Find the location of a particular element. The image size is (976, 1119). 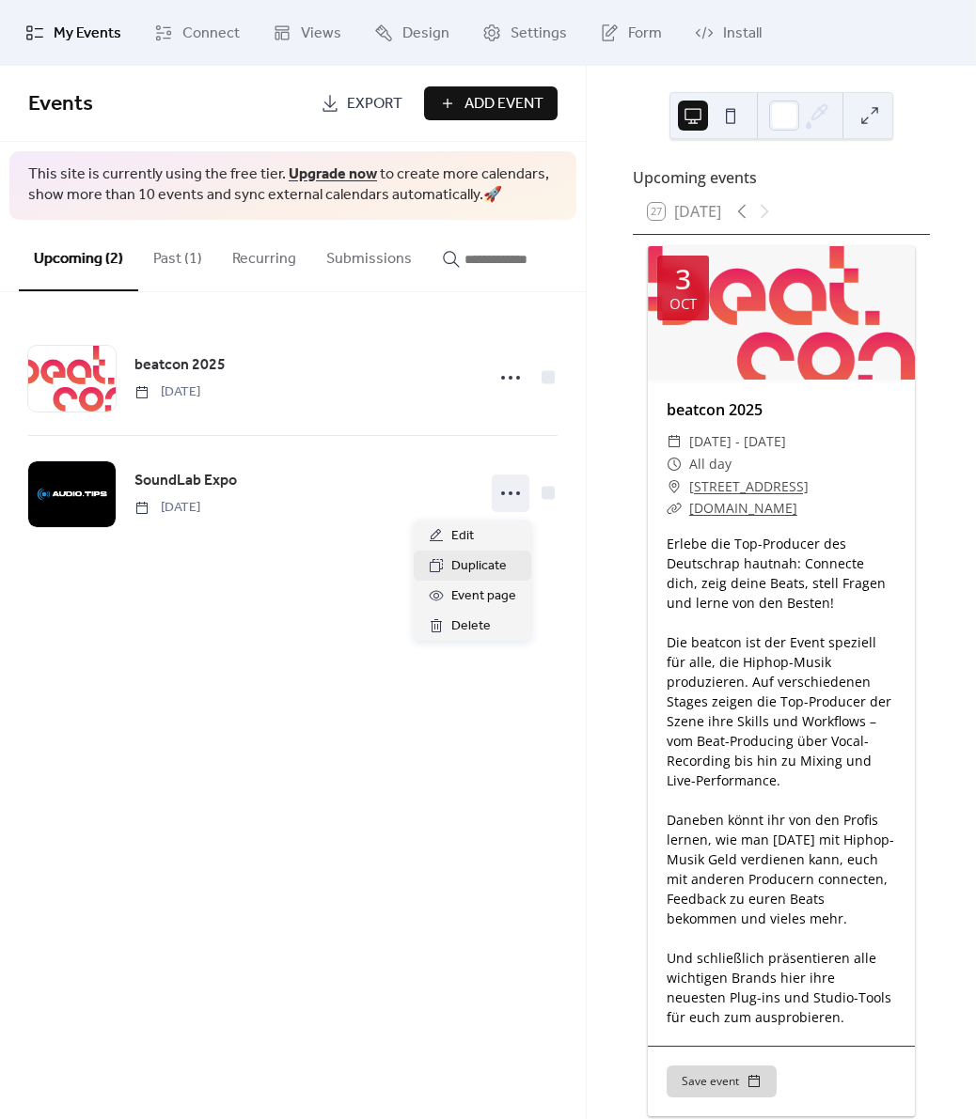

button: Add Event is located at coordinates (491, 103).